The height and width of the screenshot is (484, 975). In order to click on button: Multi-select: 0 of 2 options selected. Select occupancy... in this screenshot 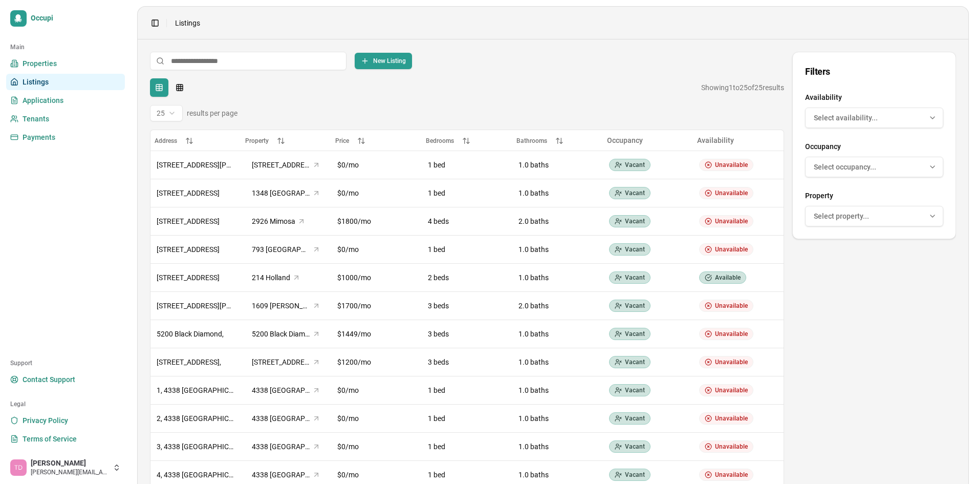, I will do `click(874, 167)`.